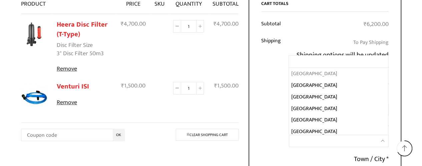  I want to click on p: 3" Disc Filter 50m3, so click(80, 54).